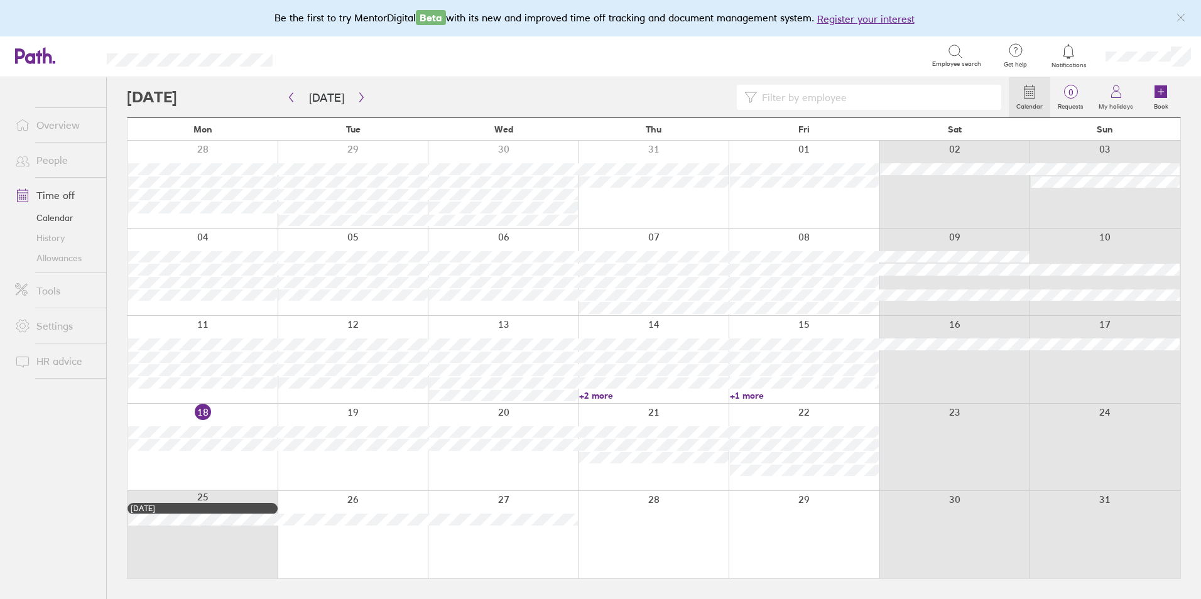 This screenshot has height=599, width=1201. Describe the element at coordinates (1070, 97) in the screenshot. I see `a: 0Requests` at that location.